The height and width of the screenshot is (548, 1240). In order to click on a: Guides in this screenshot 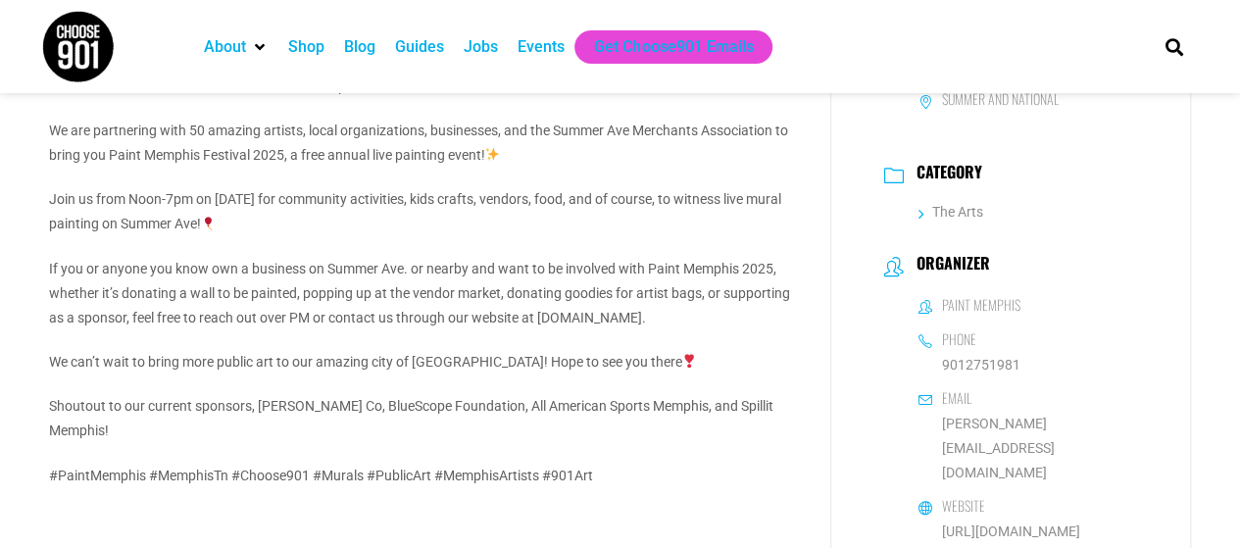, I will do `click(420, 47)`.